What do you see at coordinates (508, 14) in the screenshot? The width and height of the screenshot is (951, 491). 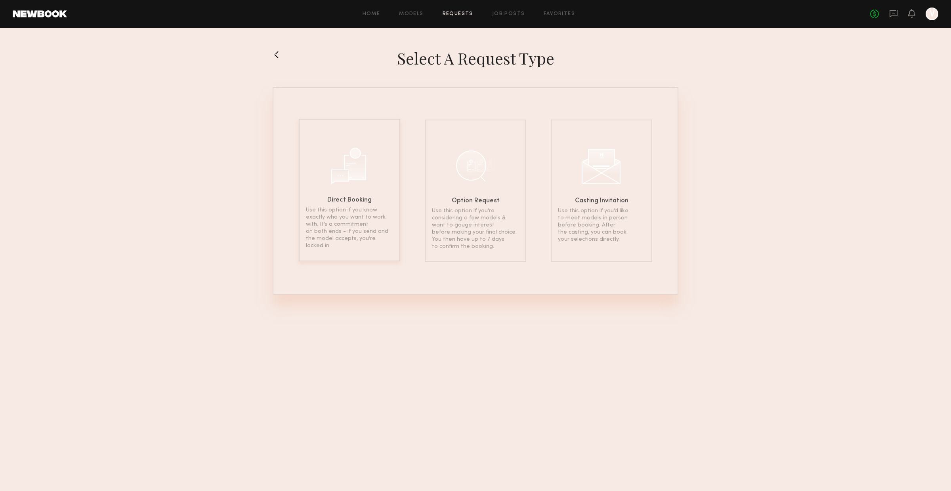 I see `a: Job Posts` at bounding box center [508, 14].